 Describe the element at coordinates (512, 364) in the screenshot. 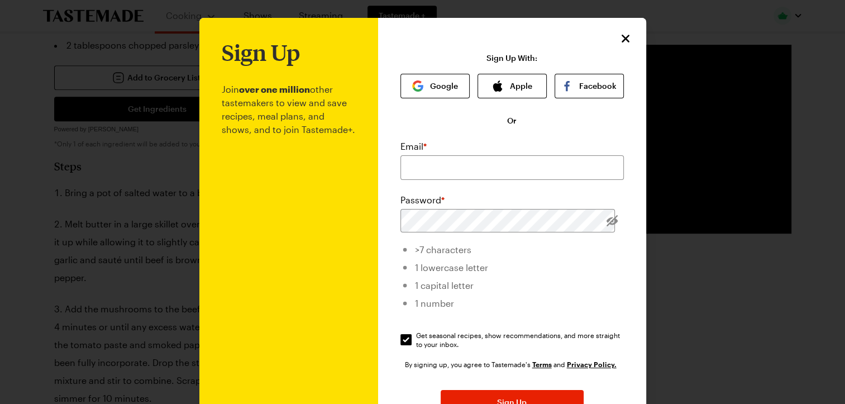

I see `div: By signing up, you agree to Tastemade's and` at that location.